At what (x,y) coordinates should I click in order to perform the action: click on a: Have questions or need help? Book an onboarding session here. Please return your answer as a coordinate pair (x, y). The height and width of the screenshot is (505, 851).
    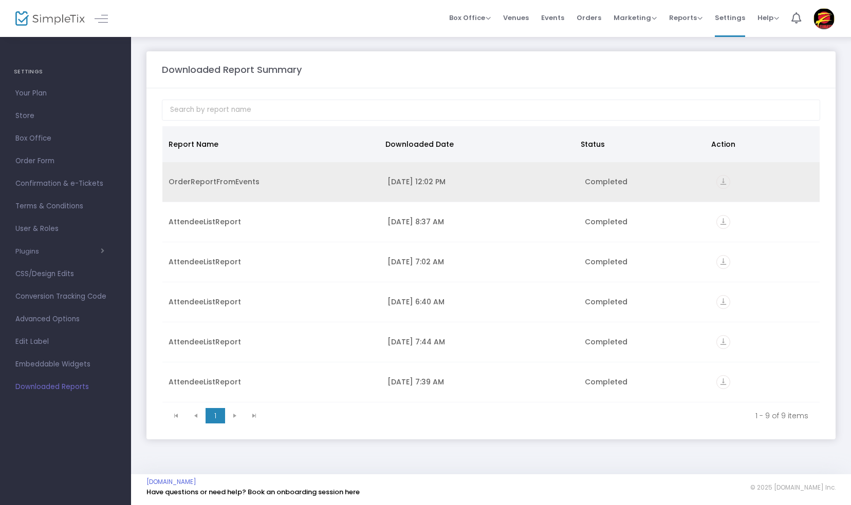
    Looking at the image, I should click on (253, 492).